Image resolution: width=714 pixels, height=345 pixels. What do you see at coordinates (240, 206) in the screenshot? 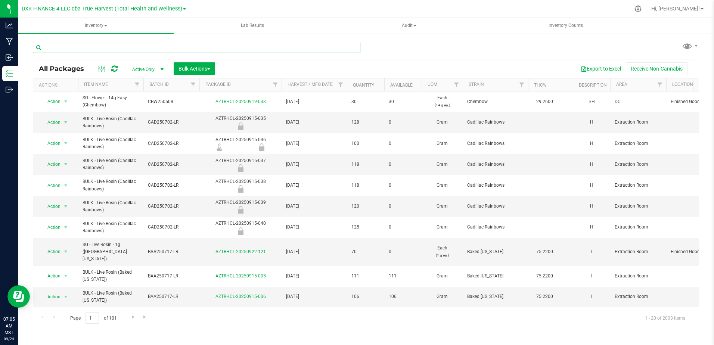
I see `div: AZTRHCL-20250915-039` at bounding box center [240, 206].